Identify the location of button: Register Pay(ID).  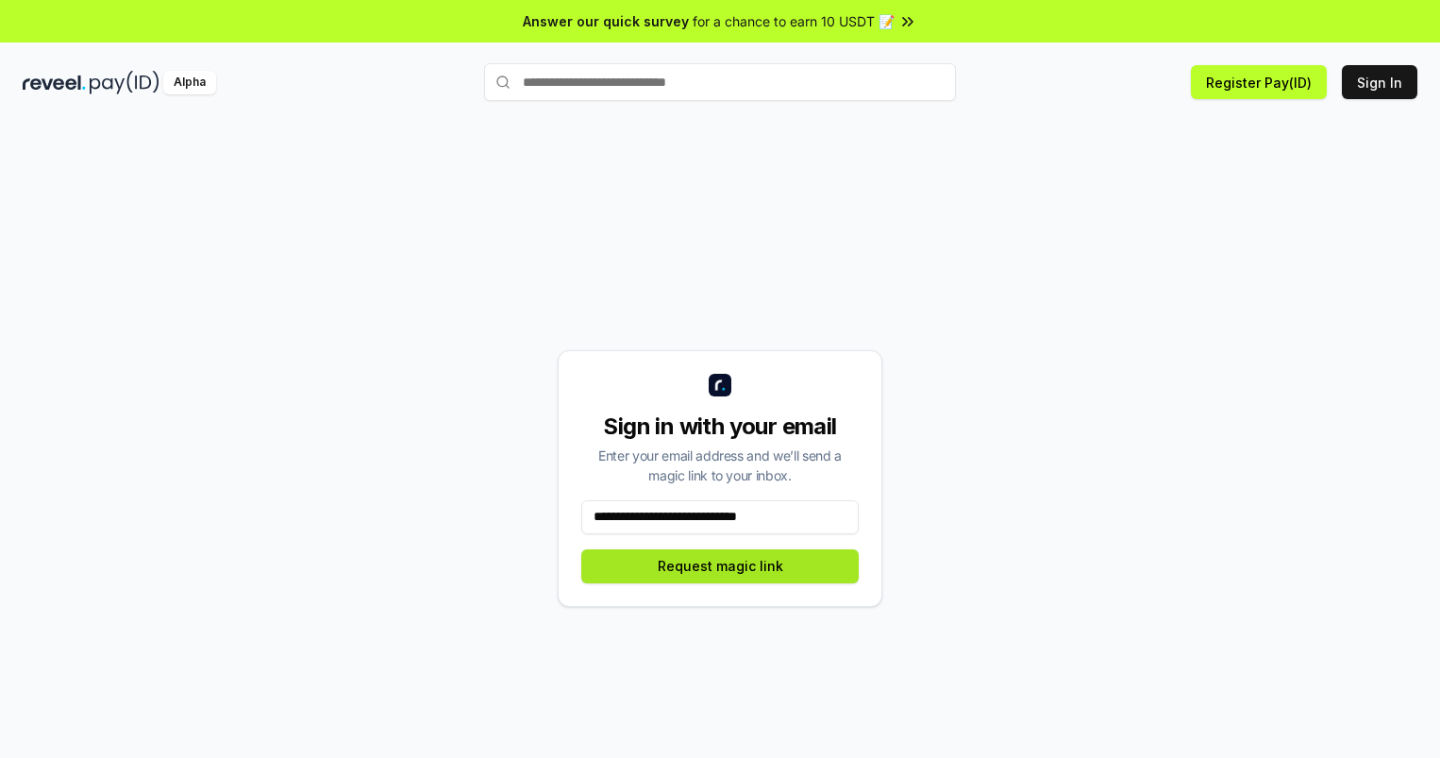
(1259, 82).